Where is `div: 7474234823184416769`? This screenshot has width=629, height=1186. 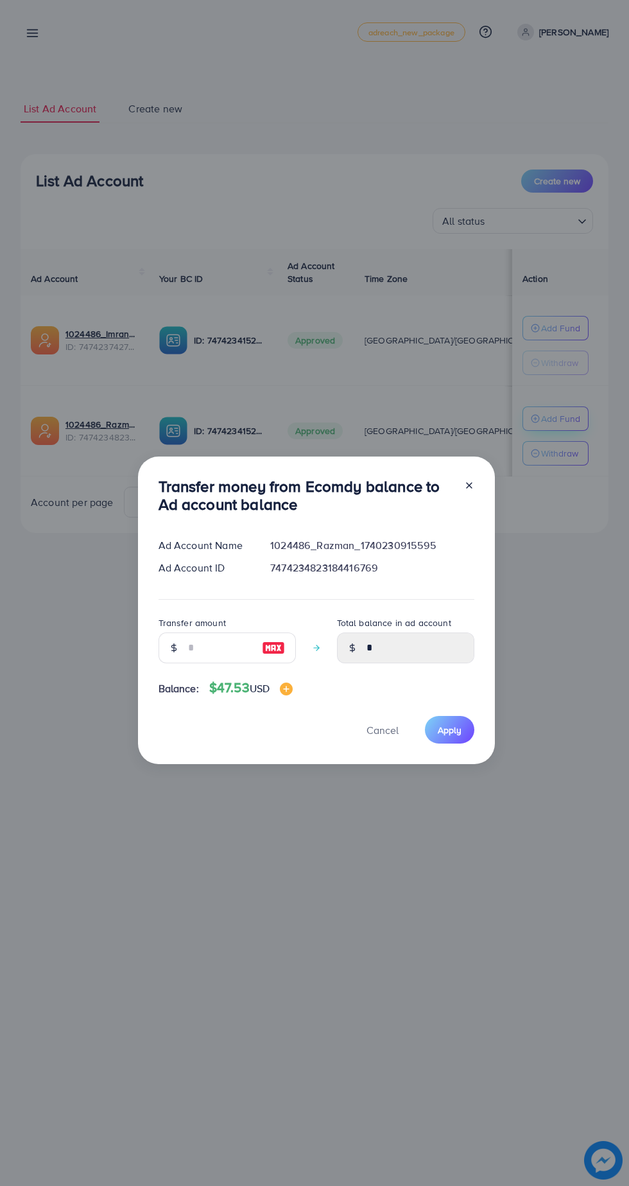 div: 7474234823184416769 is located at coordinates (372, 568).